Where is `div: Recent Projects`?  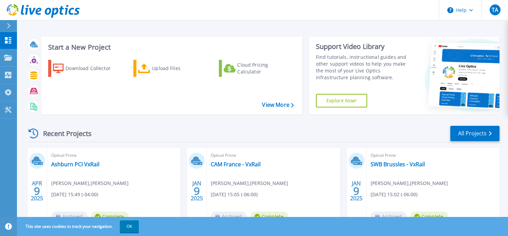 div: Recent Projects is located at coordinates (64, 133).